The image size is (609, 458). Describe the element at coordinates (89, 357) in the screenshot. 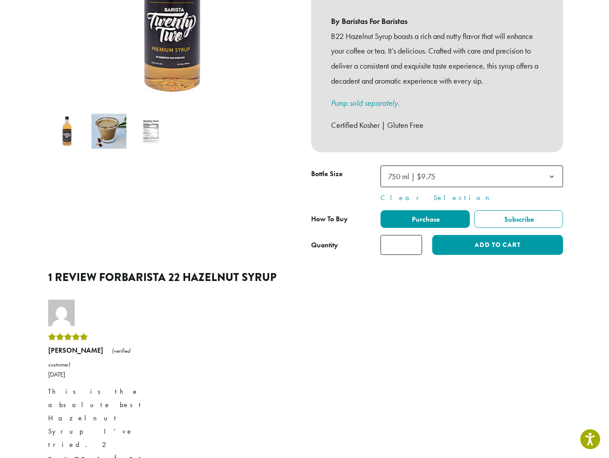

I see `em: (verified customer)` at that location.